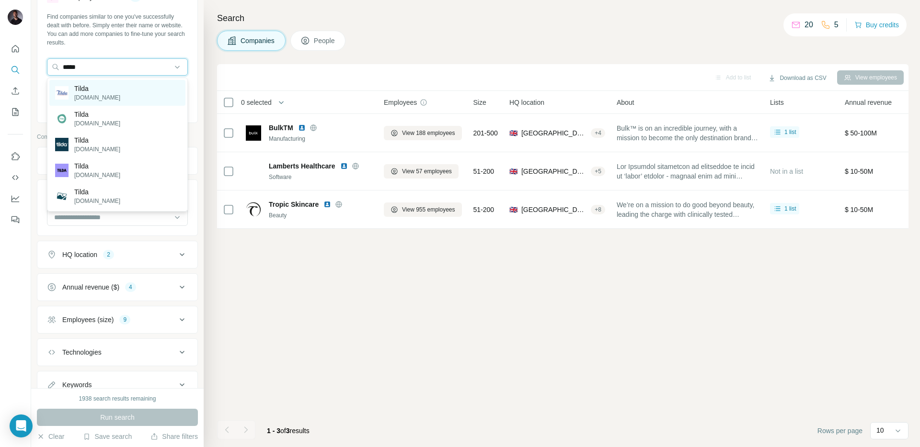 This screenshot has height=447, width=920. Describe the element at coordinates (687, 210) in the screenshot. I see `span: We’re on a mission to do good beyond beauty, leading the charge with clinically tested formulas t...` at that location.